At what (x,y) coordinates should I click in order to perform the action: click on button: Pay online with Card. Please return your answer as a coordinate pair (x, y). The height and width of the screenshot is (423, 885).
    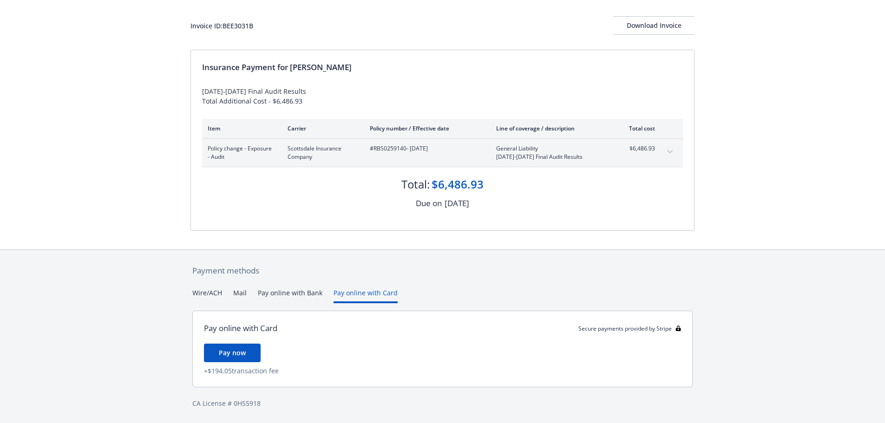
    Looking at the image, I should click on (365, 295).